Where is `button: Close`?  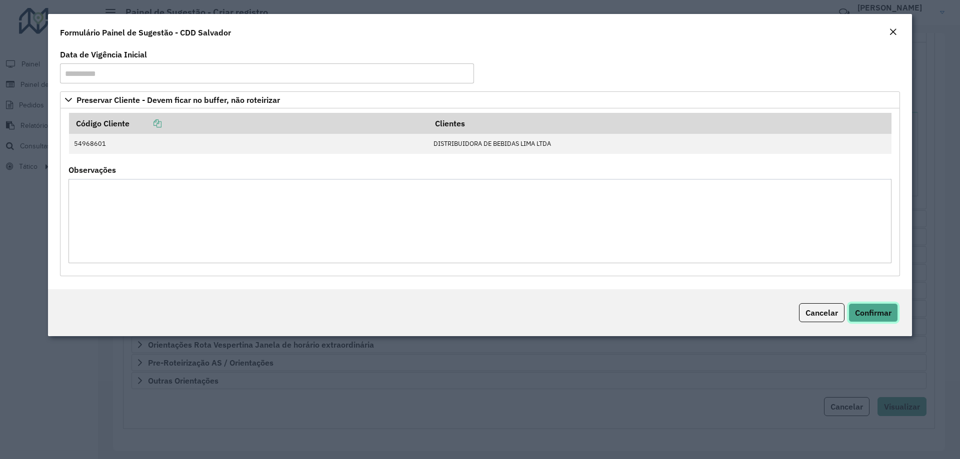
button: Close is located at coordinates (893, 32).